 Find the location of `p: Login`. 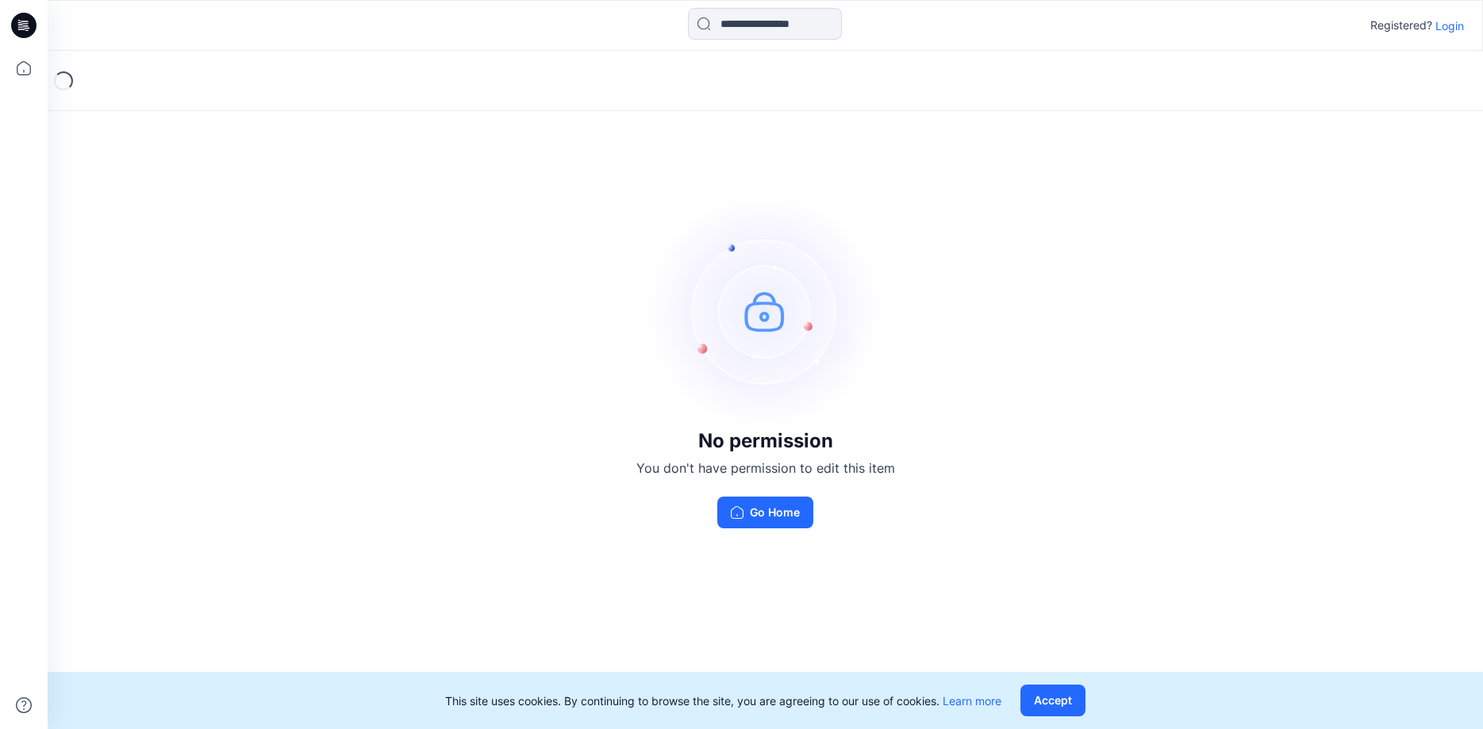

p: Login is located at coordinates (1449, 25).